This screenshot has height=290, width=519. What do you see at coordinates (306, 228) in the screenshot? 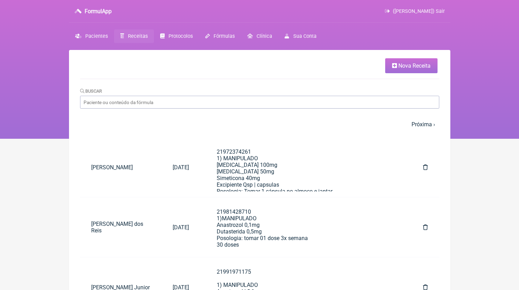
I see `div: 21981428710 1)MANIPULADO Anastrozol 0,1mg Dutasterida 0,5mg Posologia: tomar 01 dose 3x semana 30...` at bounding box center [306, 228].